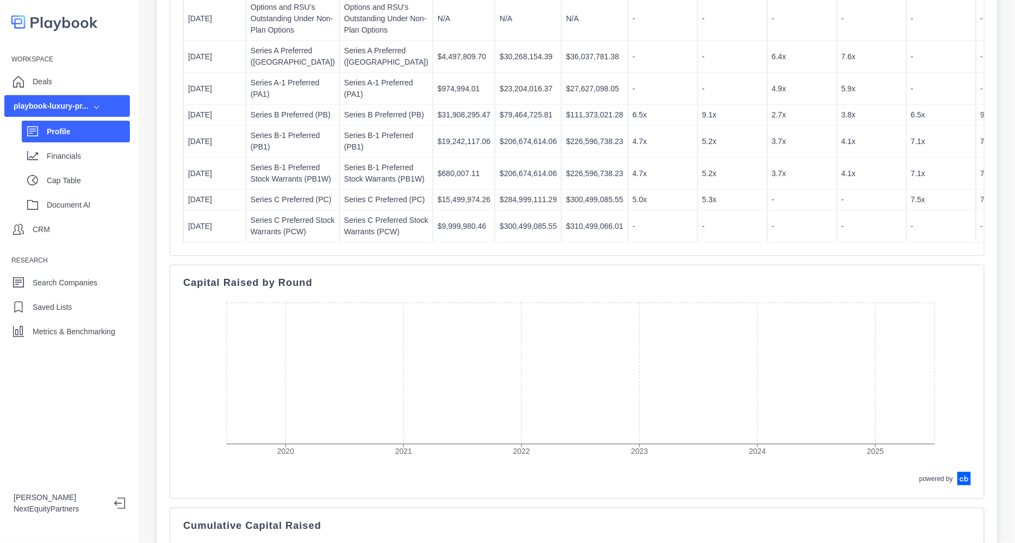  What do you see at coordinates (872, 57) in the screenshot?
I see `p: 7.6x` at bounding box center [872, 57].